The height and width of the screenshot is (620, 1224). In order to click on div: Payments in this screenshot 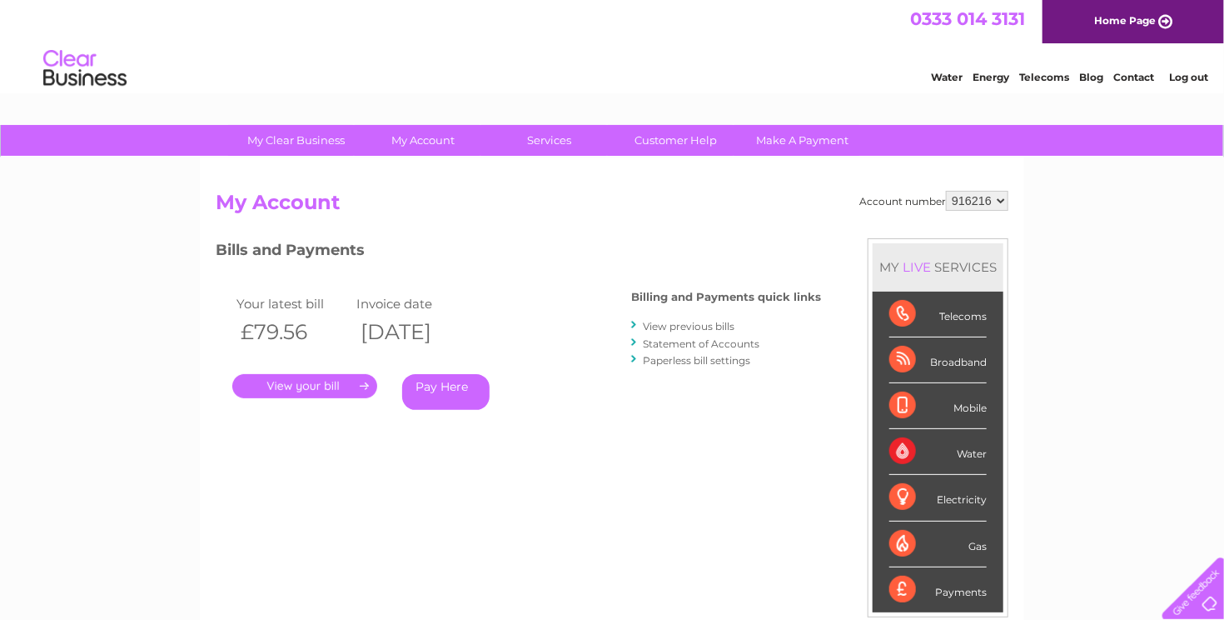, I will do `click(938, 590)`.